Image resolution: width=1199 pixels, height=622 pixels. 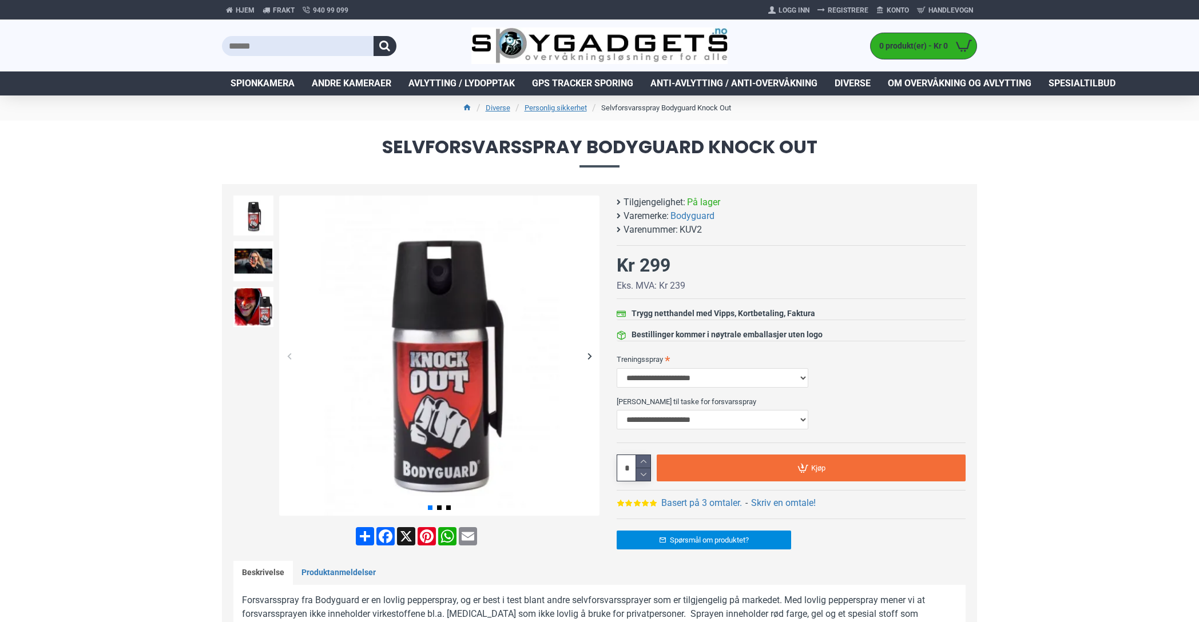 What do you see at coordinates (723, 313) in the screenshot?
I see `div: Trygg netthandel med Vipps, Kortbetaling, Faktura` at bounding box center [723, 313].